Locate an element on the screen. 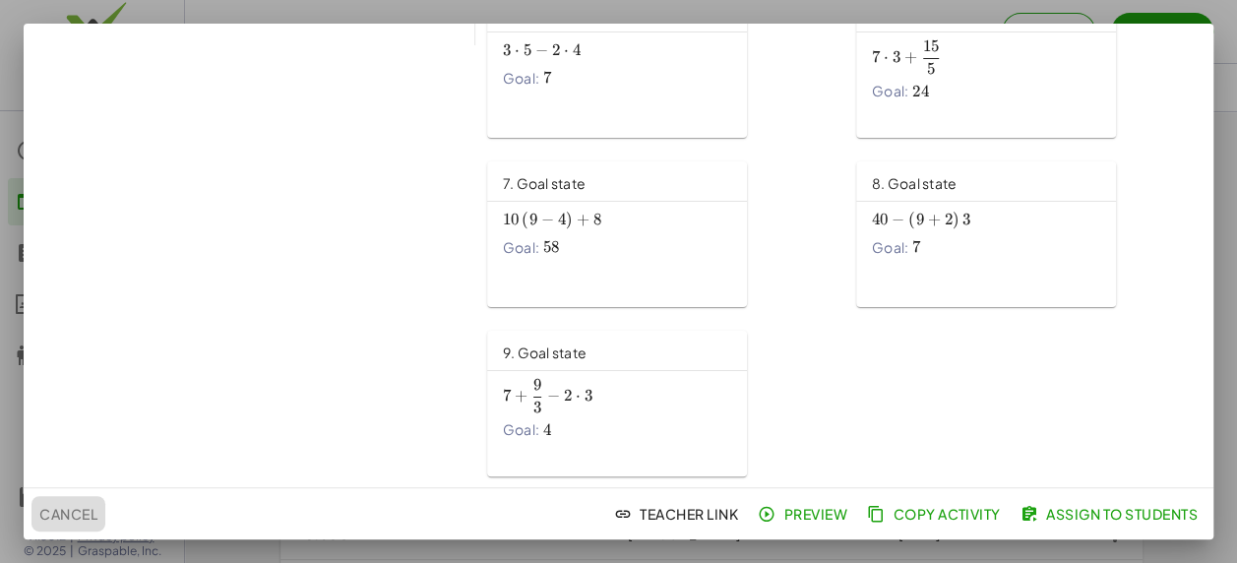 The image size is (1237, 563). a: 8. Goal stateGoal: is located at coordinates (1028, 234).